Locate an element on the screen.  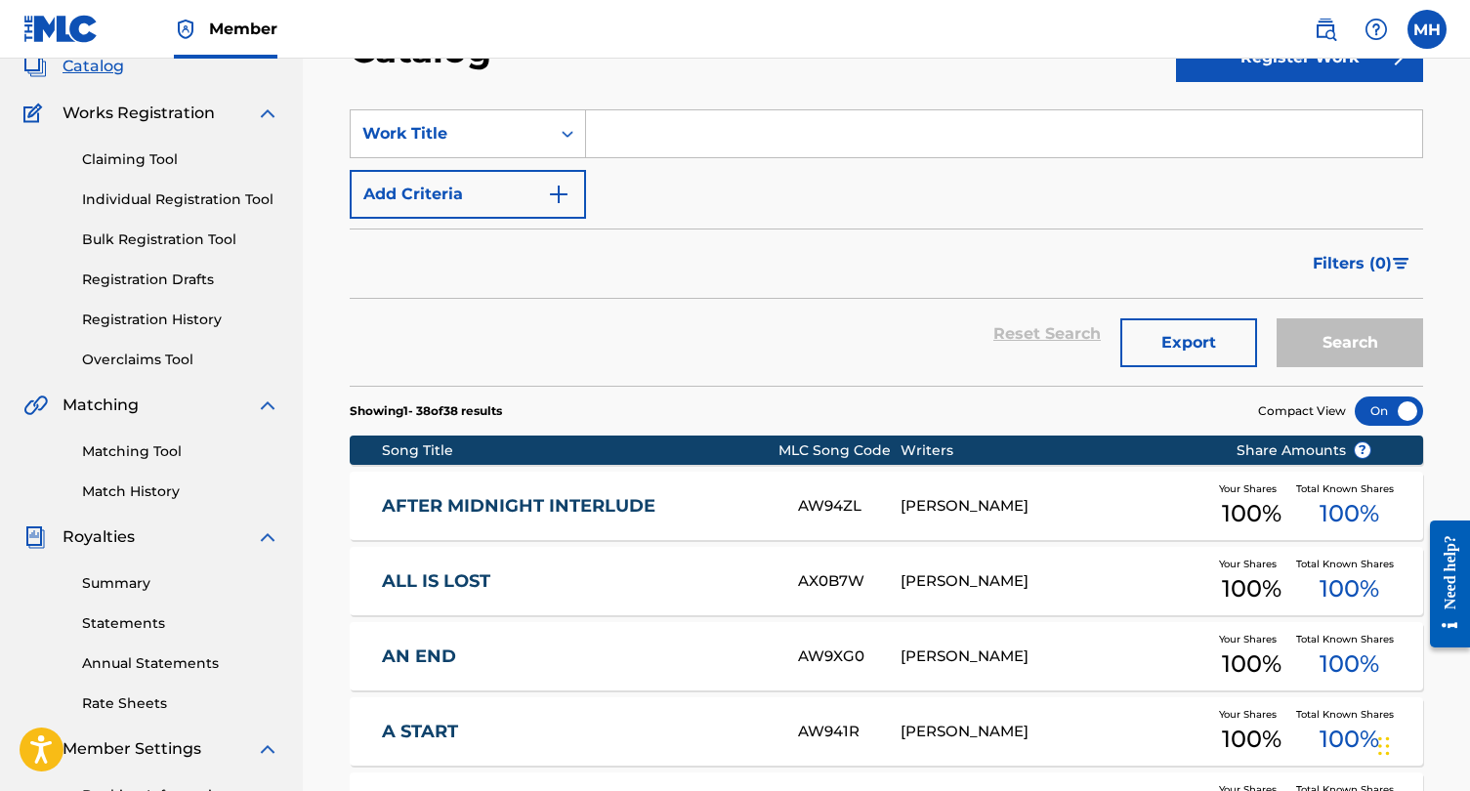
img: 9d2ae6d4665cec9f34b9.svg is located at coordinates (559, 194).